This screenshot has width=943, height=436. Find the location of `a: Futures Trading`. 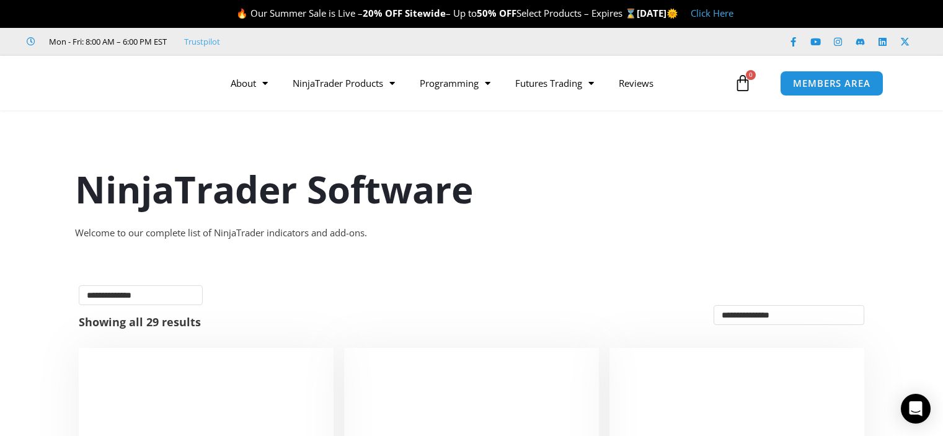

a: Futures Trading is located at coordinates (554, 83).